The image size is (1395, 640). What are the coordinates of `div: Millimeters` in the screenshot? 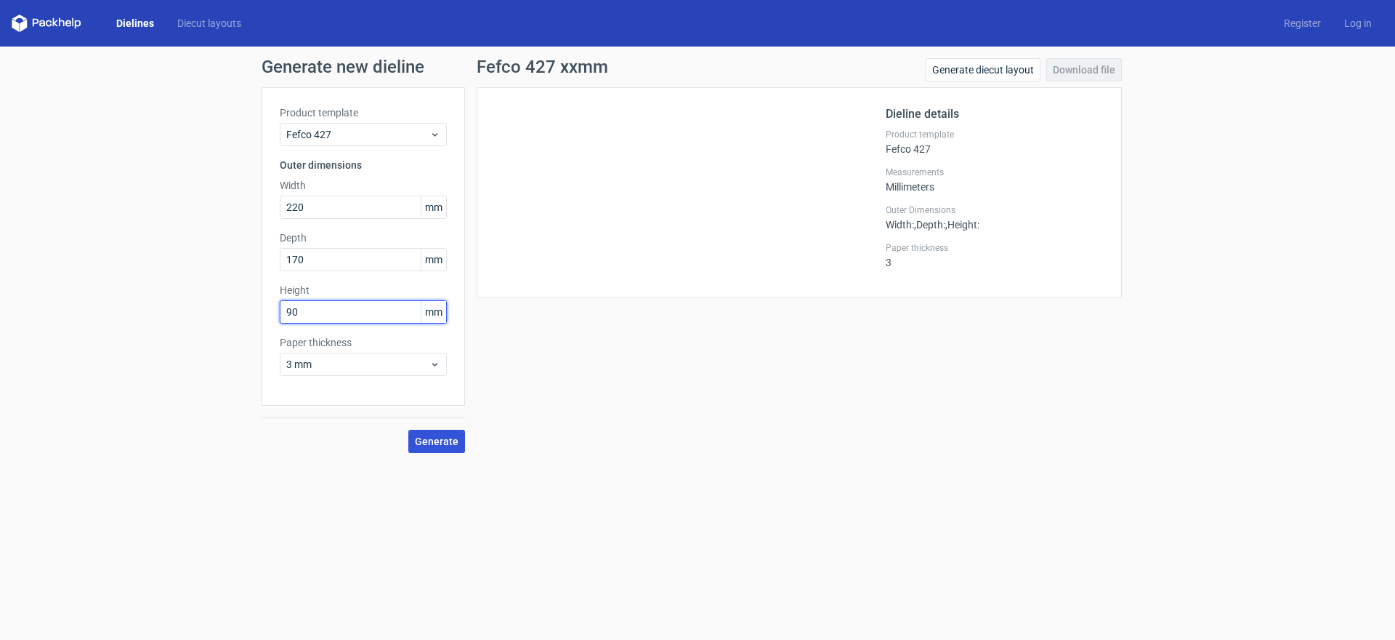 It's located at (995, 179).